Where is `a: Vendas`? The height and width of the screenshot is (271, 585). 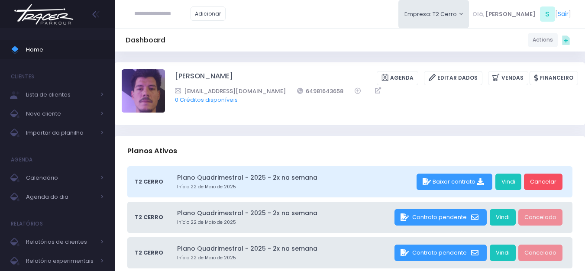 a: Vendas is located at coordinates (508, 78).